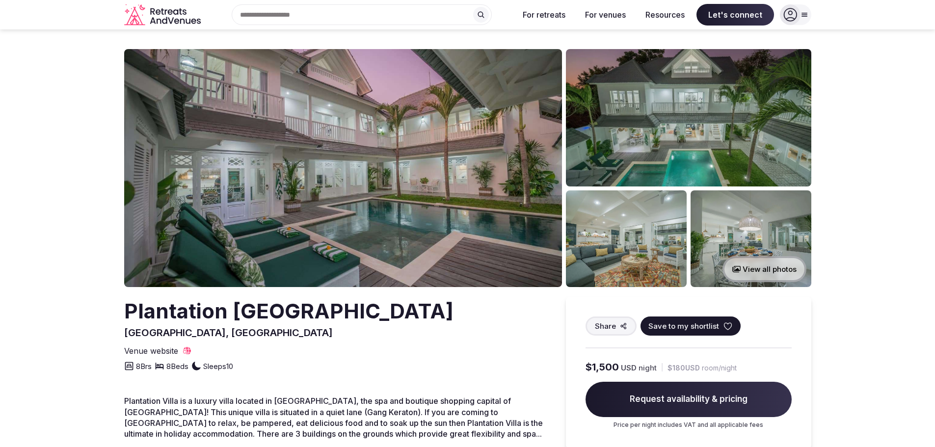 The image size is (935, 447). I want to click on span: 8 Brs, so click(144, 366).